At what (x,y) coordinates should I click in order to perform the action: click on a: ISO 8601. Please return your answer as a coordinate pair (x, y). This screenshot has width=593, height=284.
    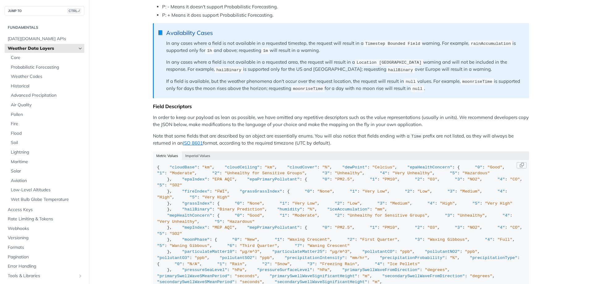
    Looking at the image, I should click on (193, 143).